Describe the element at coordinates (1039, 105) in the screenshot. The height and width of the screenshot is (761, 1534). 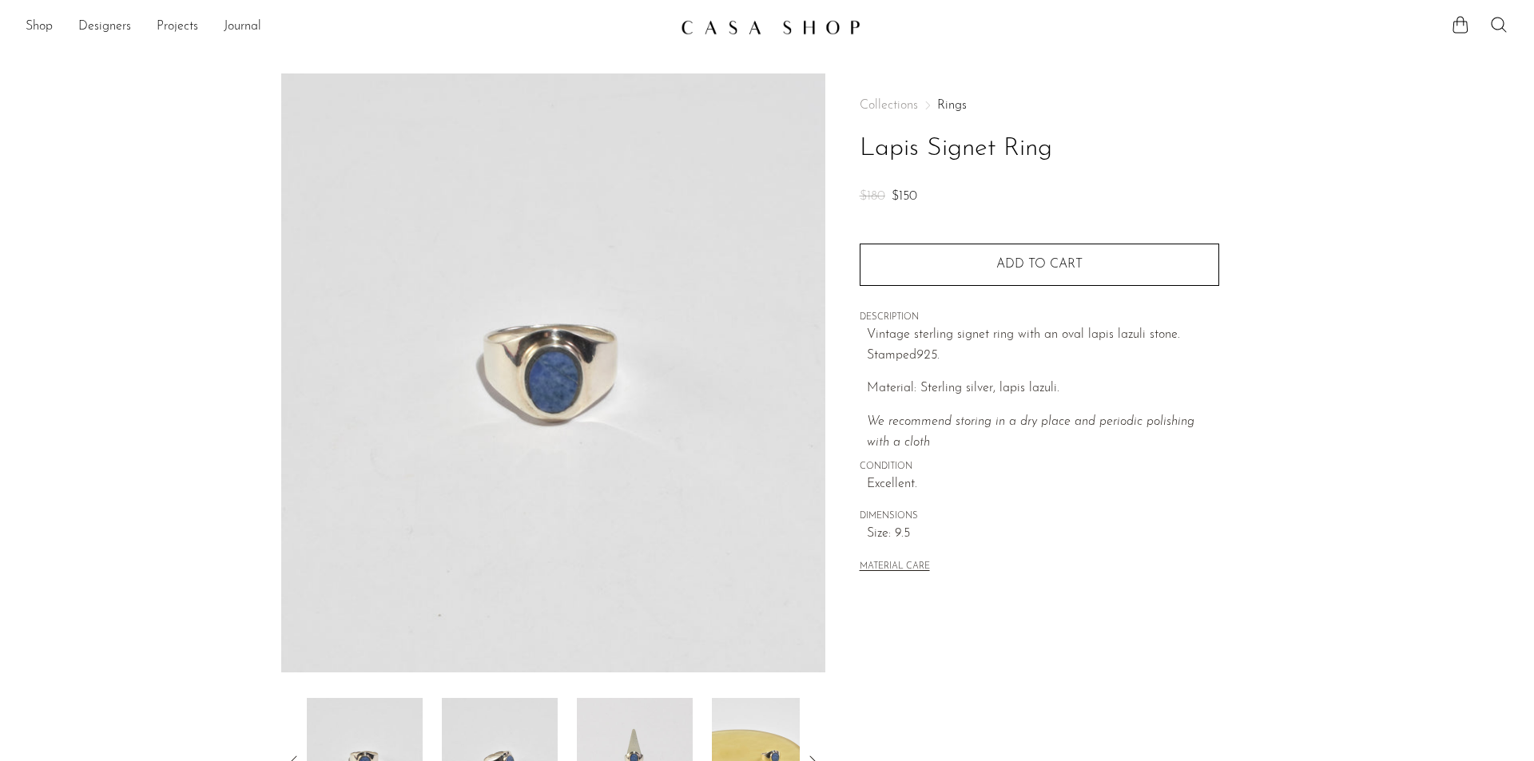
I see `nav: Breadcrumbs` at that location.